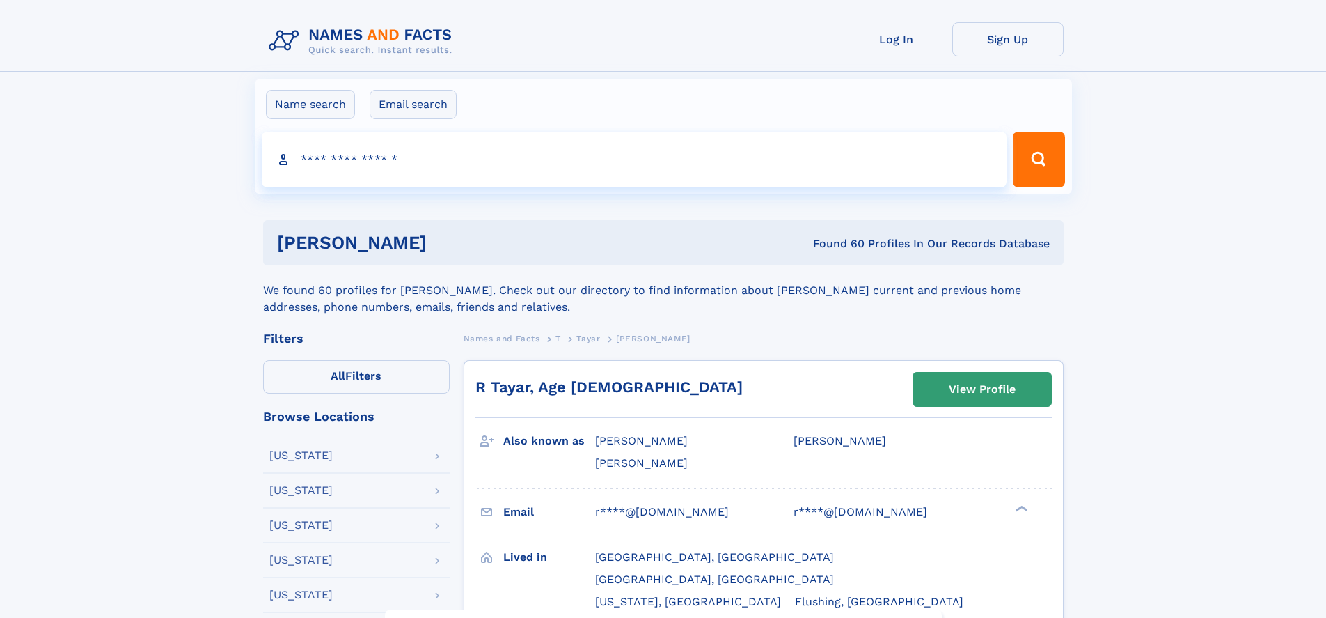  What do you see at coordinates (549, 441) in the screenshot?
I see `h3: Also known as` at bounding box center [549, 441].